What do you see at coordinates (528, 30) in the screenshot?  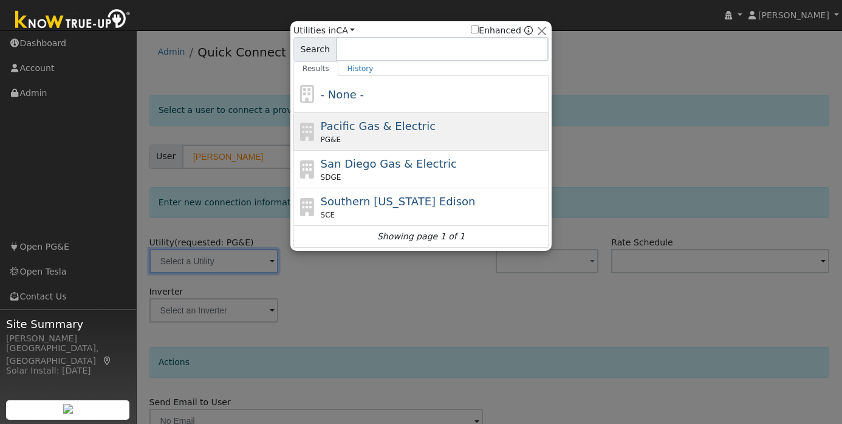 I see `a: Enhanced Providers` at bounding box center [528, 30].